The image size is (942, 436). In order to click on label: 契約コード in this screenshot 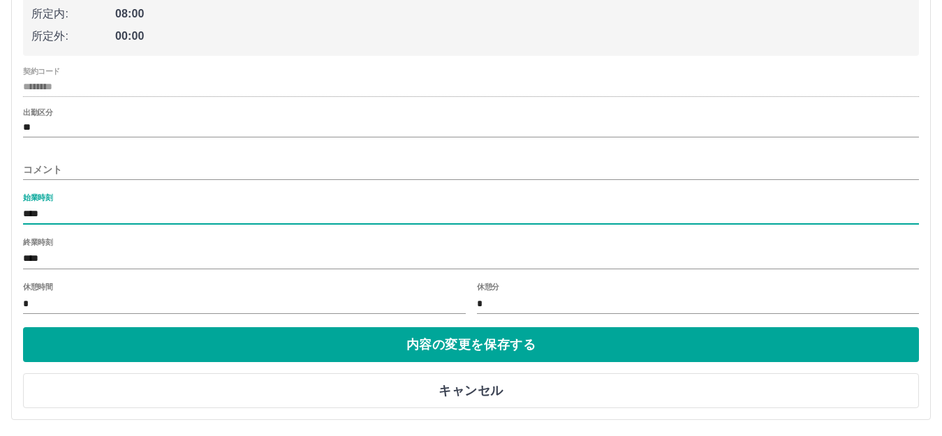, I will do `click(41, 71)`.